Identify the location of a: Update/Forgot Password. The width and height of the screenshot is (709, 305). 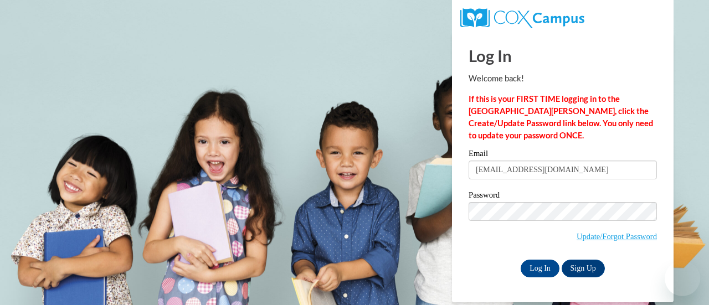
(616, 236).